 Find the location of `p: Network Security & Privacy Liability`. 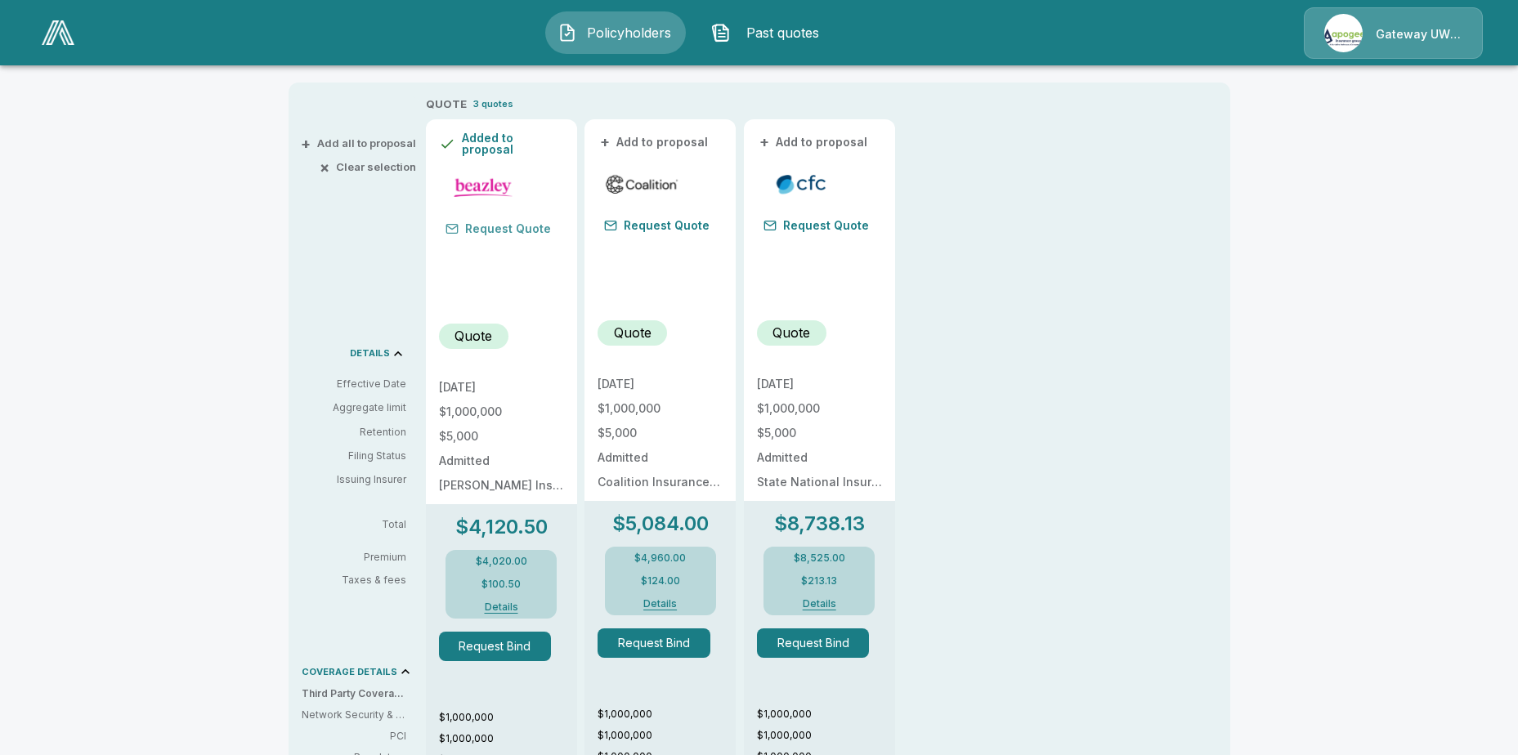

p: Network Security & Privacy Liability is located at coordinates (354, 715).